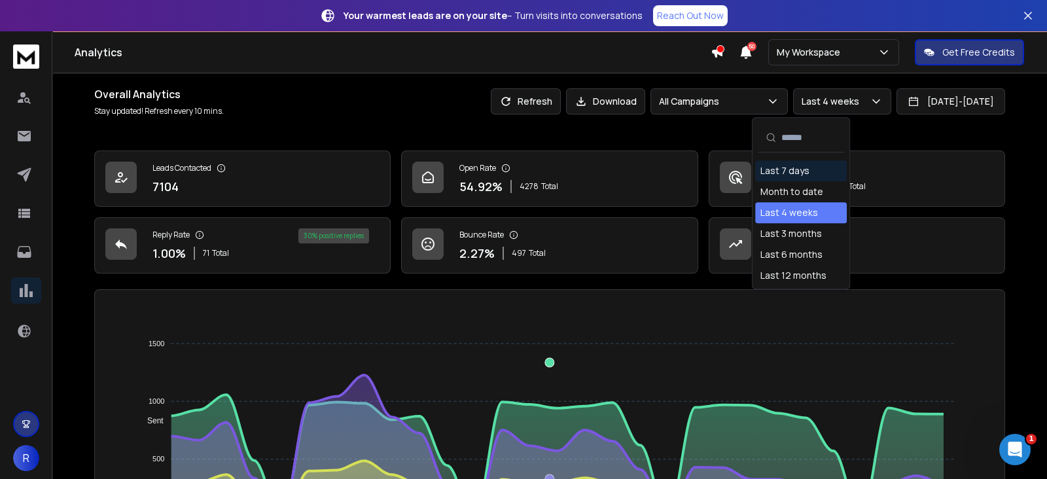 Image resolution: width=1047 pixels, height=479 pixels. What do you see at coordinates (792, 192) in the screenshot?
I see `div: Month to date` at bounding box center [792, 192].